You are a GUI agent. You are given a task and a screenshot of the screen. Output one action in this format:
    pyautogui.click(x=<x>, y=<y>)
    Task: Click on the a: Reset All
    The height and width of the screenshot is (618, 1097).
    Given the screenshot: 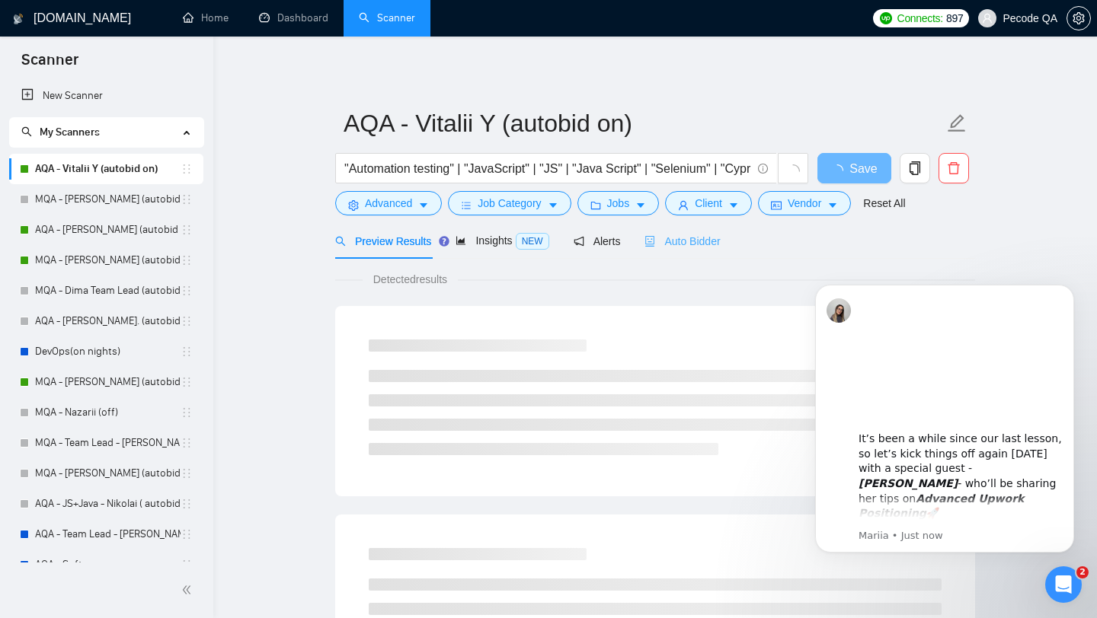 What is the action you would take?
    pyautogui.click(x=883, y=203)
    